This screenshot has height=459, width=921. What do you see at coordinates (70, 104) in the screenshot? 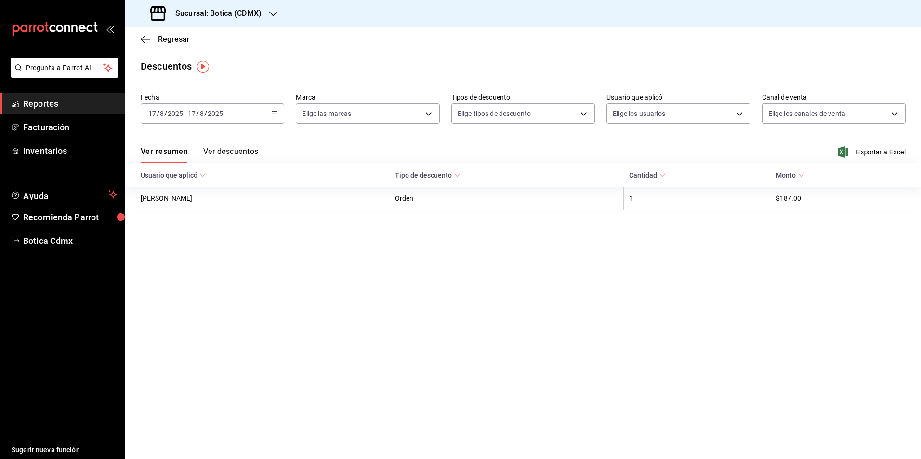
I see `span: Reportes` at bounding box center [70, 104].